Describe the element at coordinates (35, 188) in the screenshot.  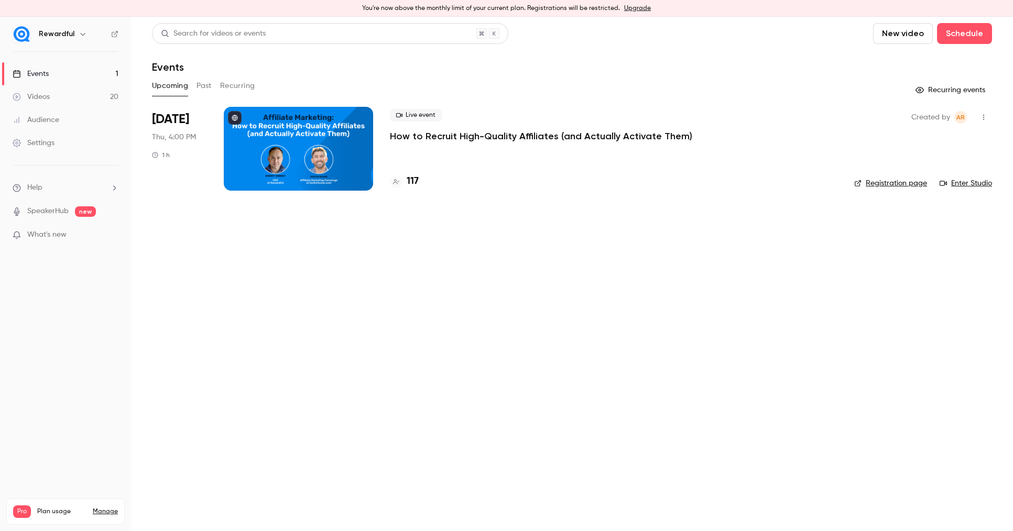
I see `span: Help` at that location.